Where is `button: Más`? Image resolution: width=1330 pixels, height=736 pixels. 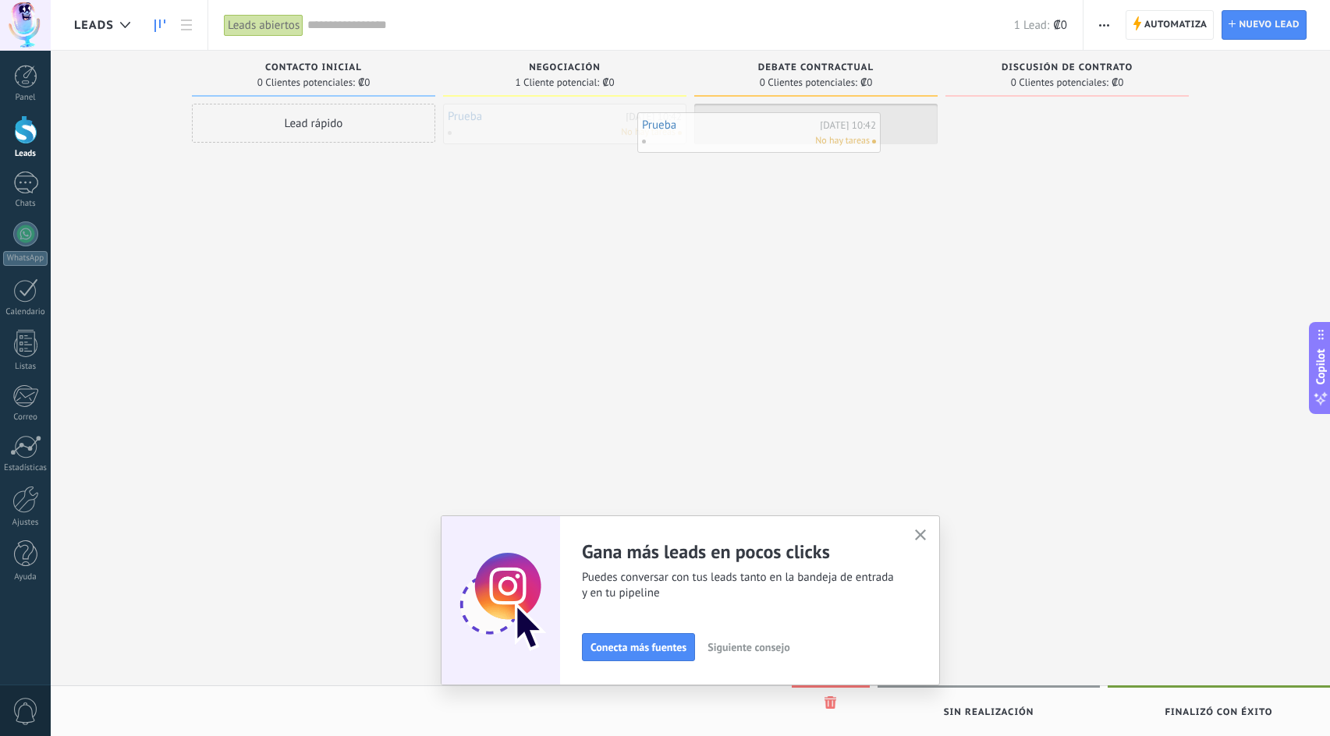 button: Más is located at coordinates (1104, 25).